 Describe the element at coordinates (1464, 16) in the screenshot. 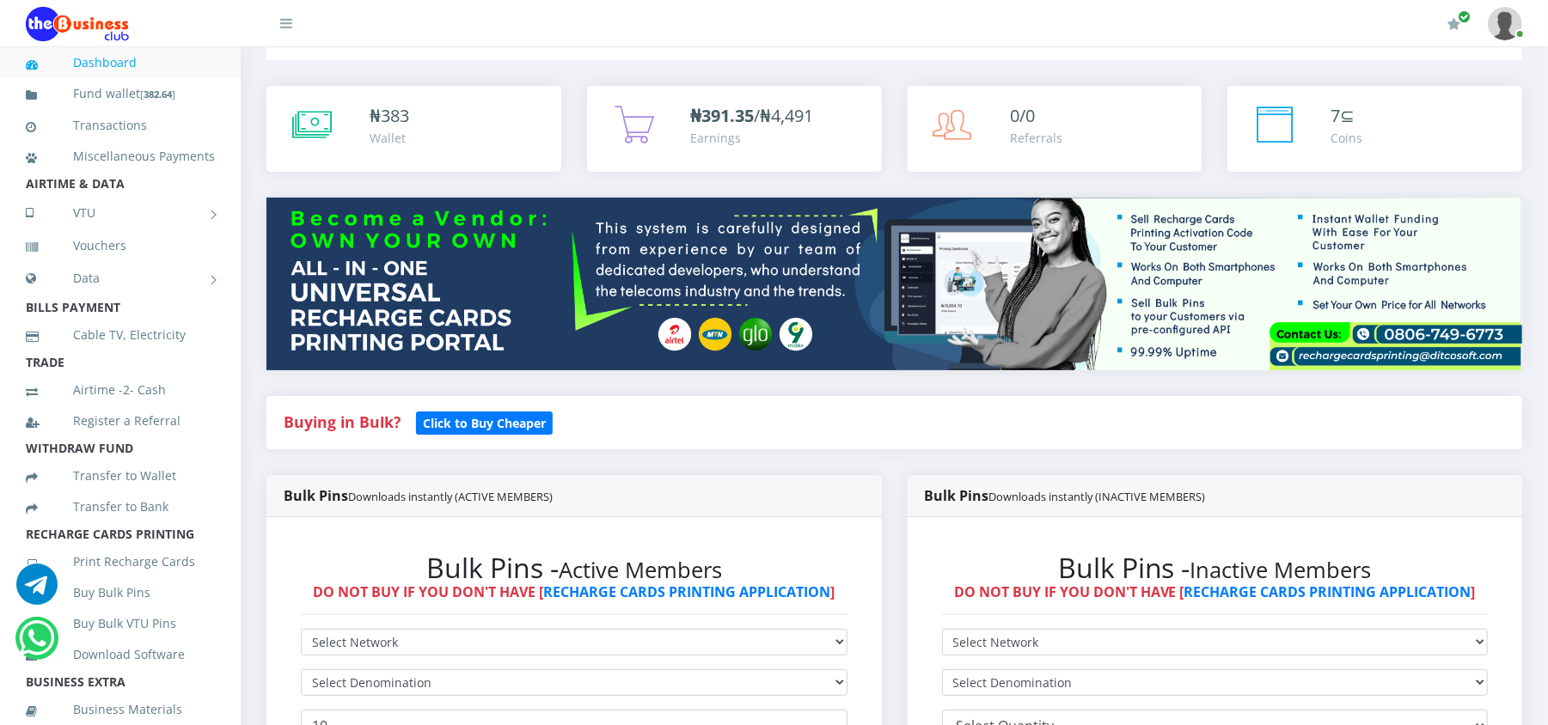

I see `span: Renew/Upgrade Subscription` at that location.